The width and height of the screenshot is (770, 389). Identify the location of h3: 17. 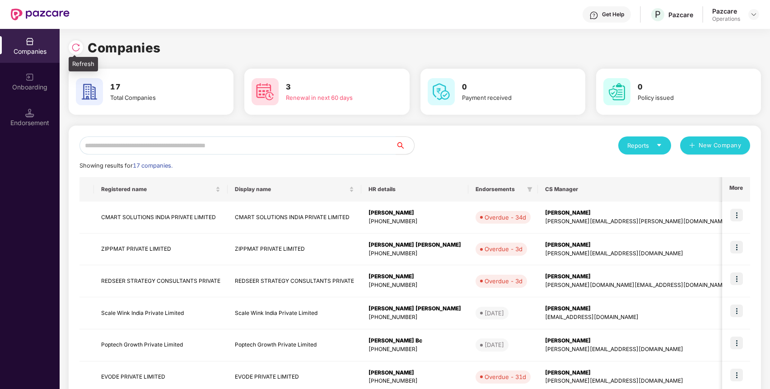
(159, 87).